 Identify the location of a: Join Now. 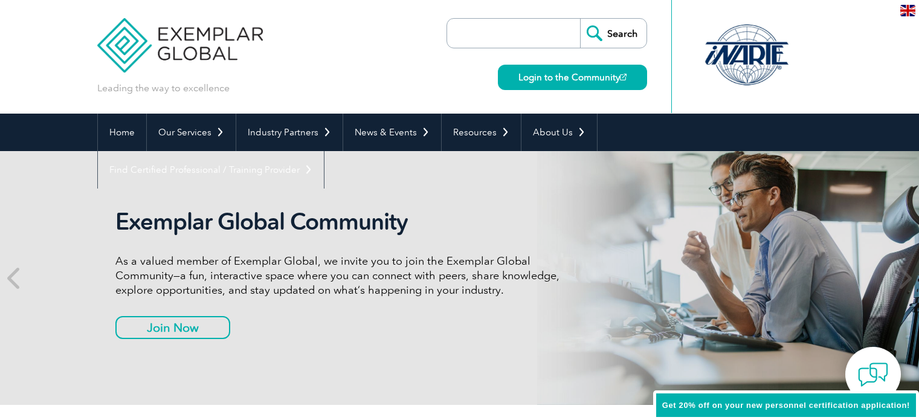
(173, 327).